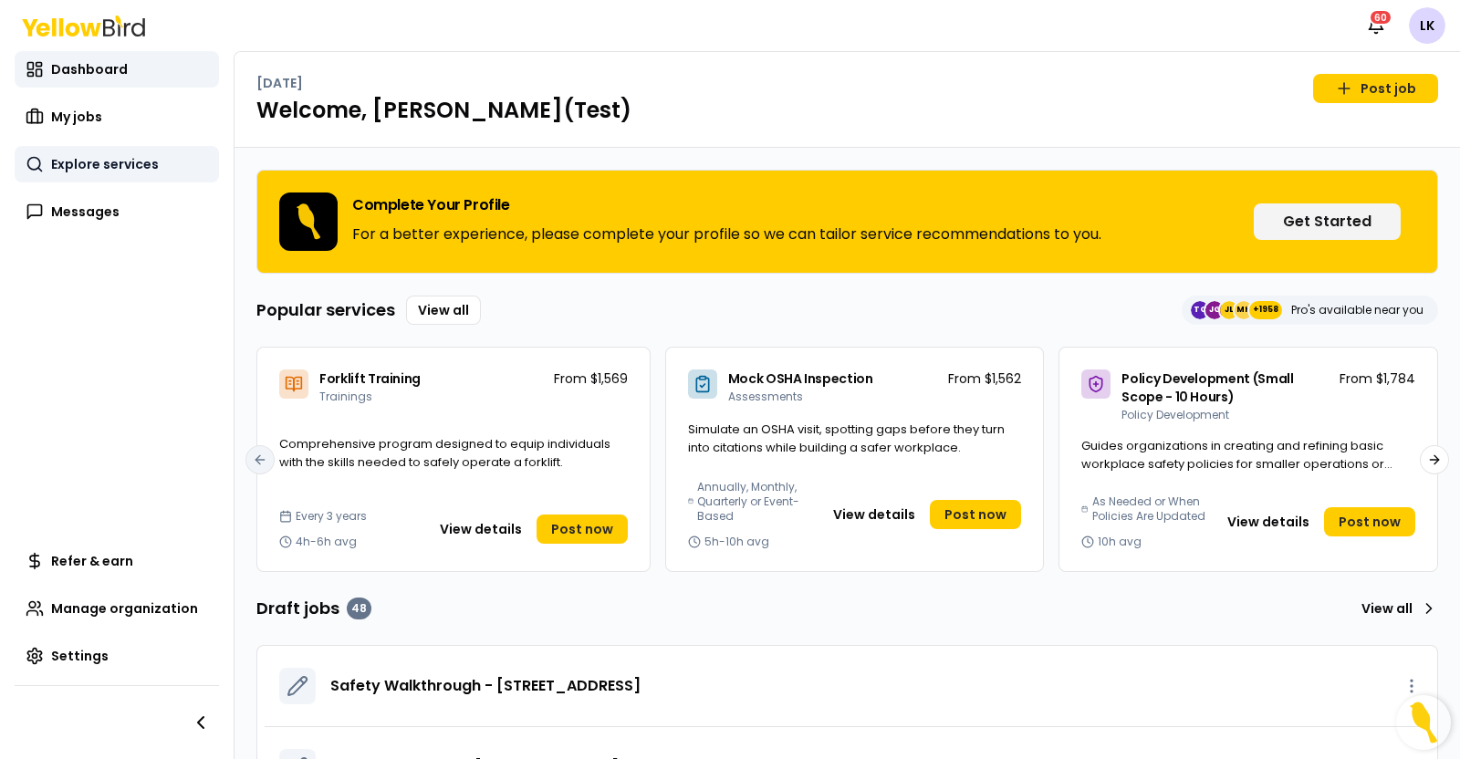 The height and width of the screenshot is (759, 1460). I want to click on p: Pro's available near you, so click(1357, 310).